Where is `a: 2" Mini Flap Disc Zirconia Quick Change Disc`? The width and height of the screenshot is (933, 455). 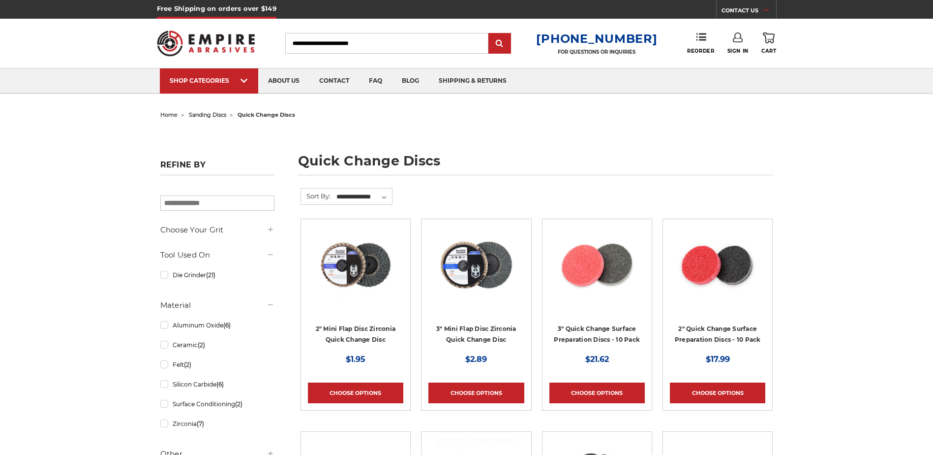 a: 2" Mini Flap Disc Zirconia Quick Change Disc is located at coordinates (356, 334).